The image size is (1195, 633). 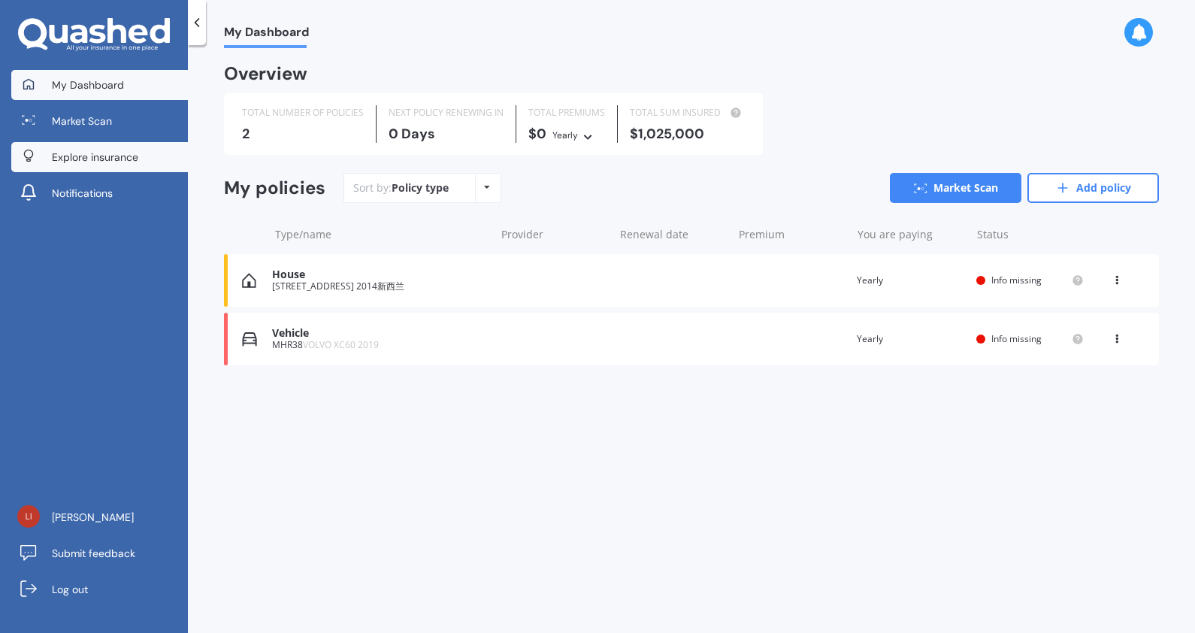 I want to click on div: Vehicle, so click(x=380, y=333).